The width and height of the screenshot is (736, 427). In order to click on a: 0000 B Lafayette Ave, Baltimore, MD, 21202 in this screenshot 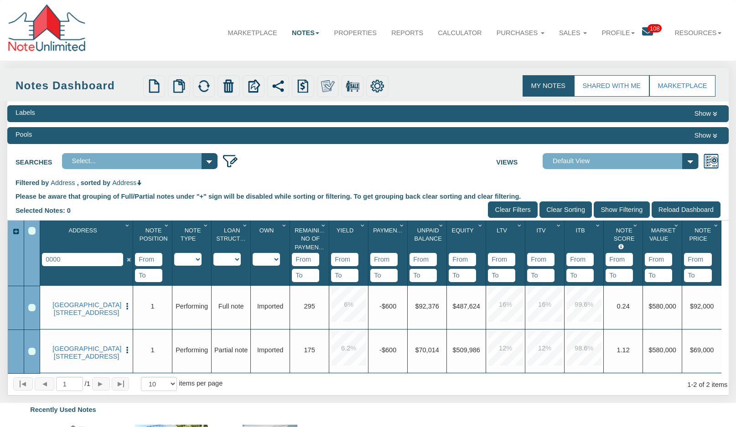, I will do `click(86, 309)`.